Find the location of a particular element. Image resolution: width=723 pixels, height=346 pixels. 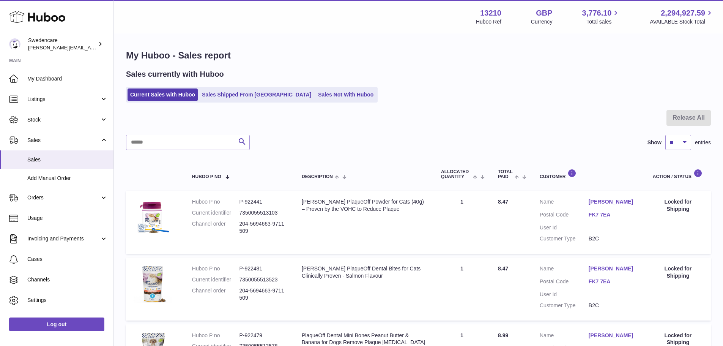

div: Currency is located at coordinates (542, 22).